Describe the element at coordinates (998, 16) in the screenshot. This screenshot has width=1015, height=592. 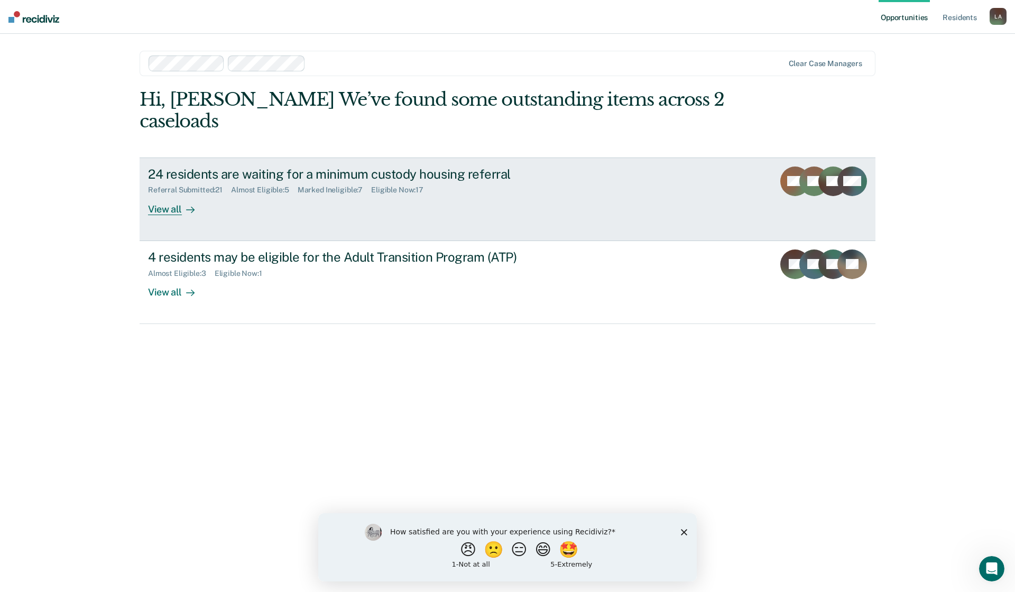
I see `button: LA` at that location.